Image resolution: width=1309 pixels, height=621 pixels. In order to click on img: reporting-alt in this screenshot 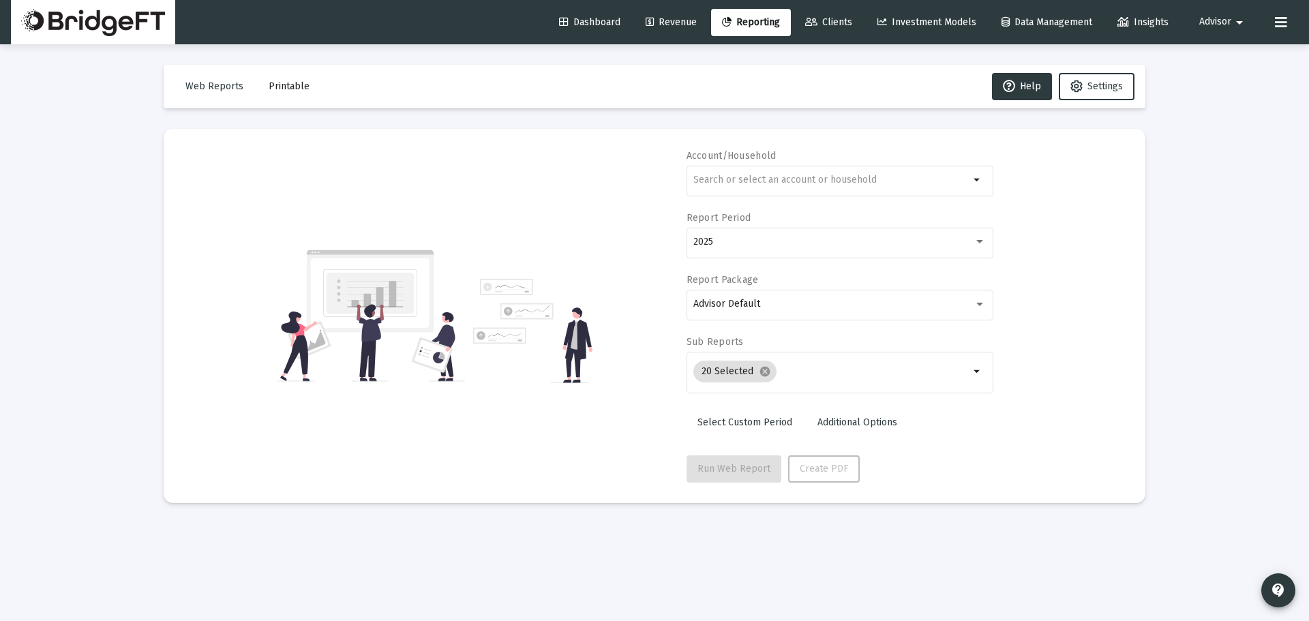, I will do `click(532, 331)`.